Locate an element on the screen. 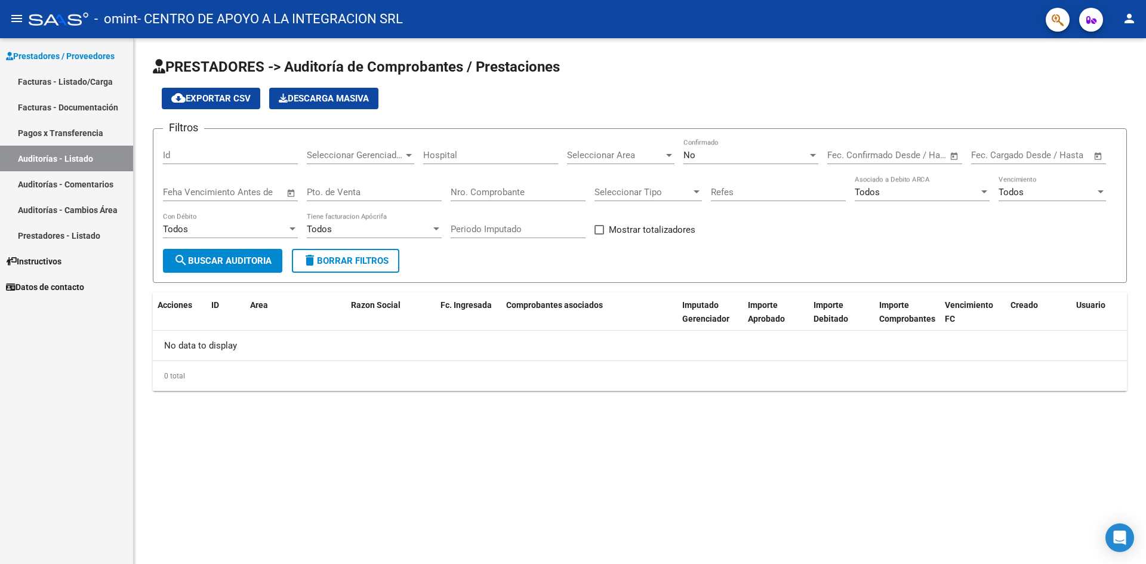 The width and height of the screenshot is (1146, 564). mat-icon: delete is located at coordinates (310, 260).